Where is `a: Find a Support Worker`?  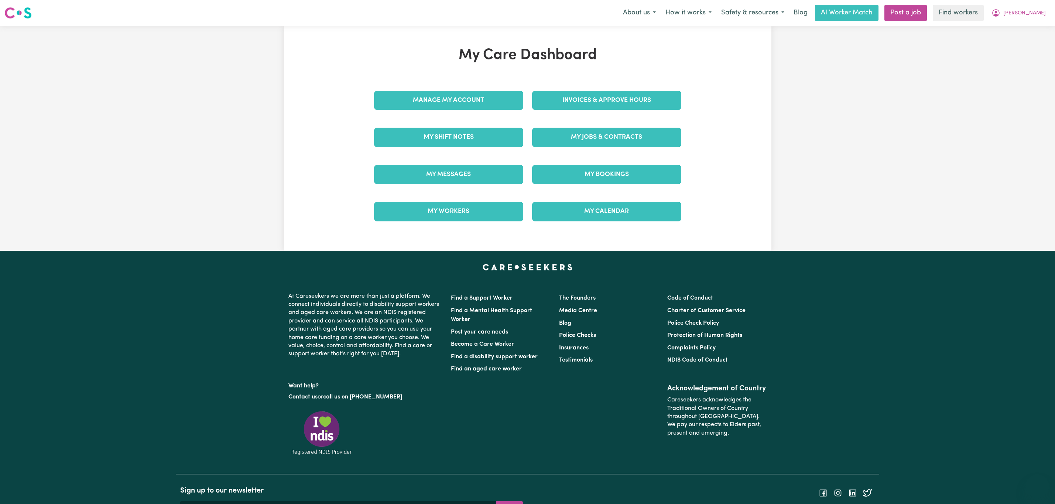 a: Find a Support Worker is located at coordinates (481, 298).